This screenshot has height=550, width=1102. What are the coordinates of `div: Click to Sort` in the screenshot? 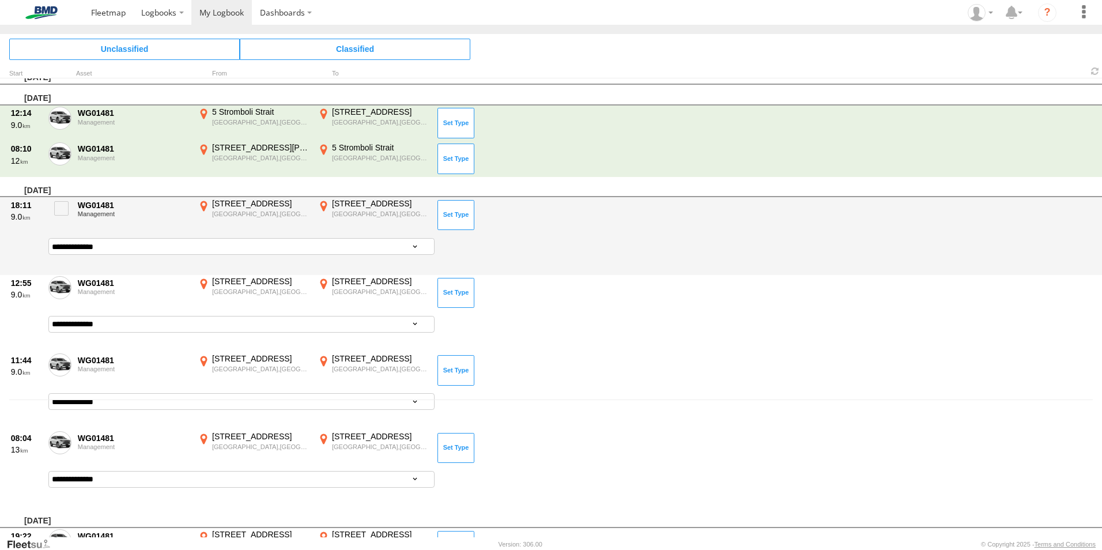 It's located at (27, 74).